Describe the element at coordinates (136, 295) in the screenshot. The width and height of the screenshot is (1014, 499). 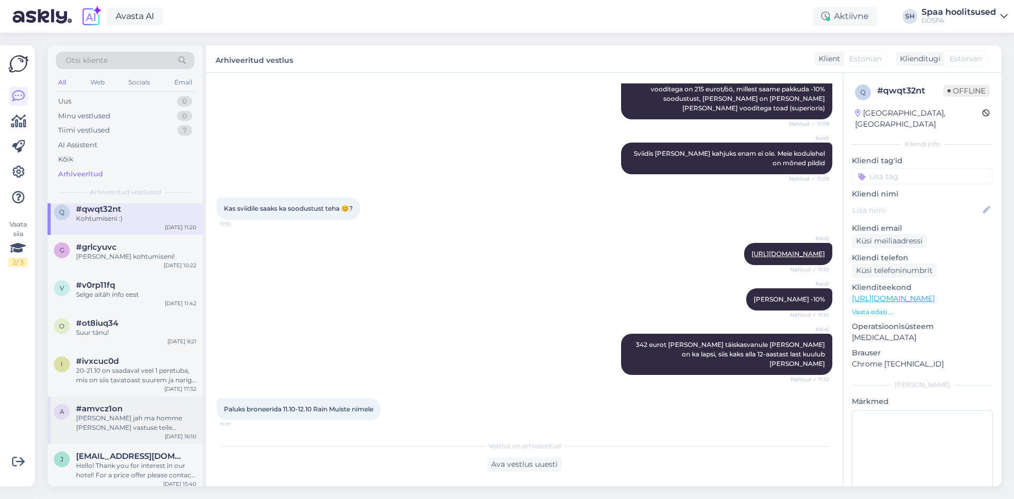
I see `div: Selge aitäh info eest` at that location.